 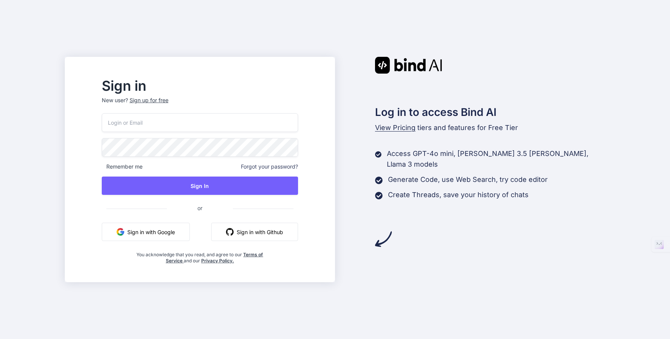 I want to click on a: Privacy Policy., so click(x=218, y=260).